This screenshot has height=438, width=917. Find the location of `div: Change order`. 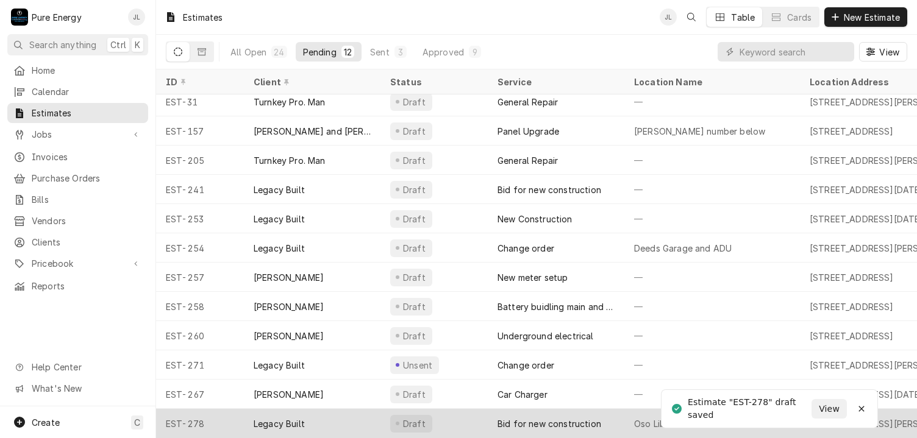

div: Change order is located at coordinates (525, 365).